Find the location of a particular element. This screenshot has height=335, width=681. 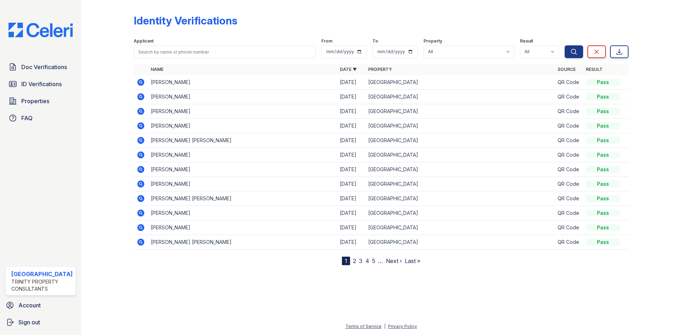

a: Date ▼ is located at coordinates (348, 69).